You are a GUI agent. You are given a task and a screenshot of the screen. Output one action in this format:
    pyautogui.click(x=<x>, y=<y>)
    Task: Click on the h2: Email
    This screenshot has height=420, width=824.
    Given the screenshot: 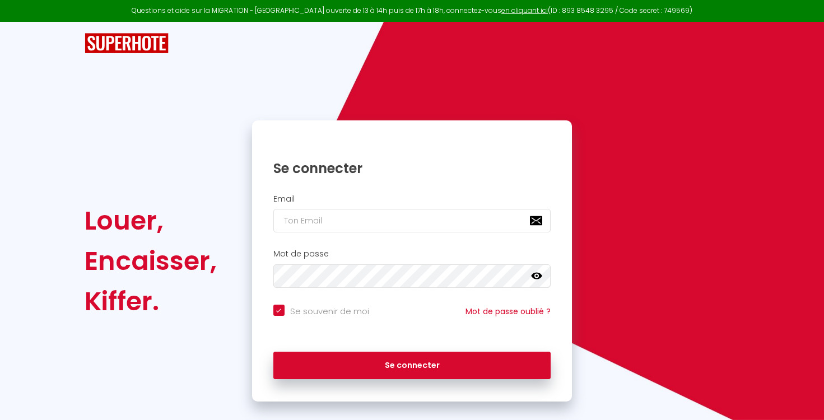 What is the action you would take?
    pyautogui.click(x=412, y=199)
    